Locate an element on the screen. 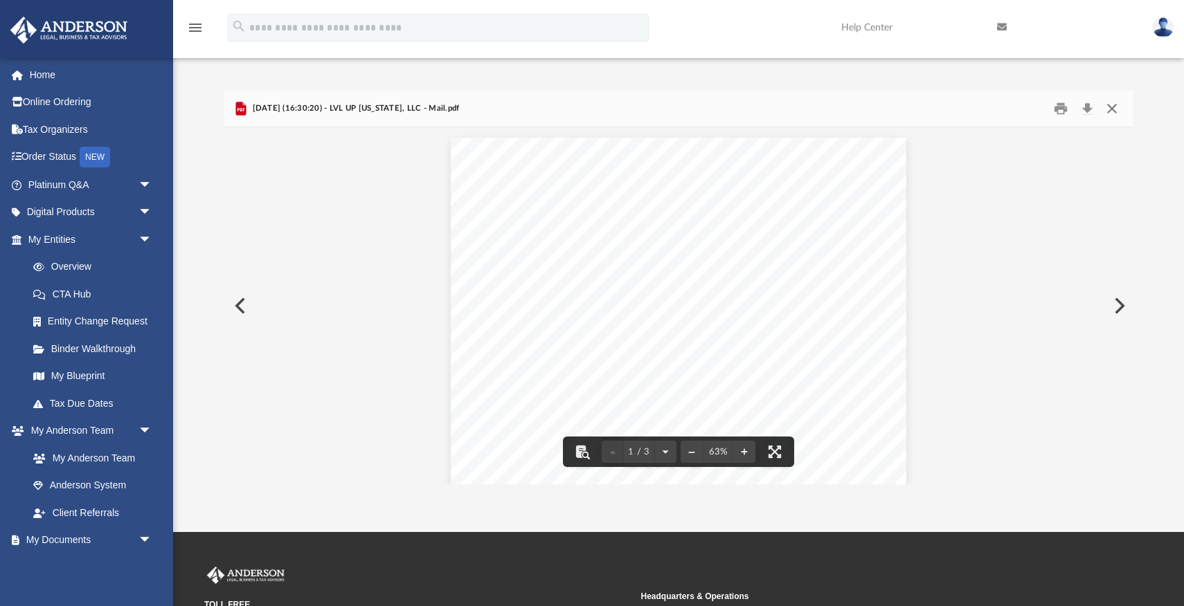 The height and width of the screenshot is (606, 1184). a: My Entitiesarrow_drop_down is located at coordinates (91, 240).